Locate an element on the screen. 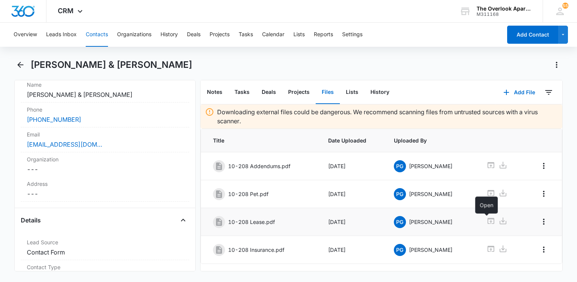 The width and height of the screenshot is (577, 282). div: Lead SourceContact Form is located at coordinates (105, 248).